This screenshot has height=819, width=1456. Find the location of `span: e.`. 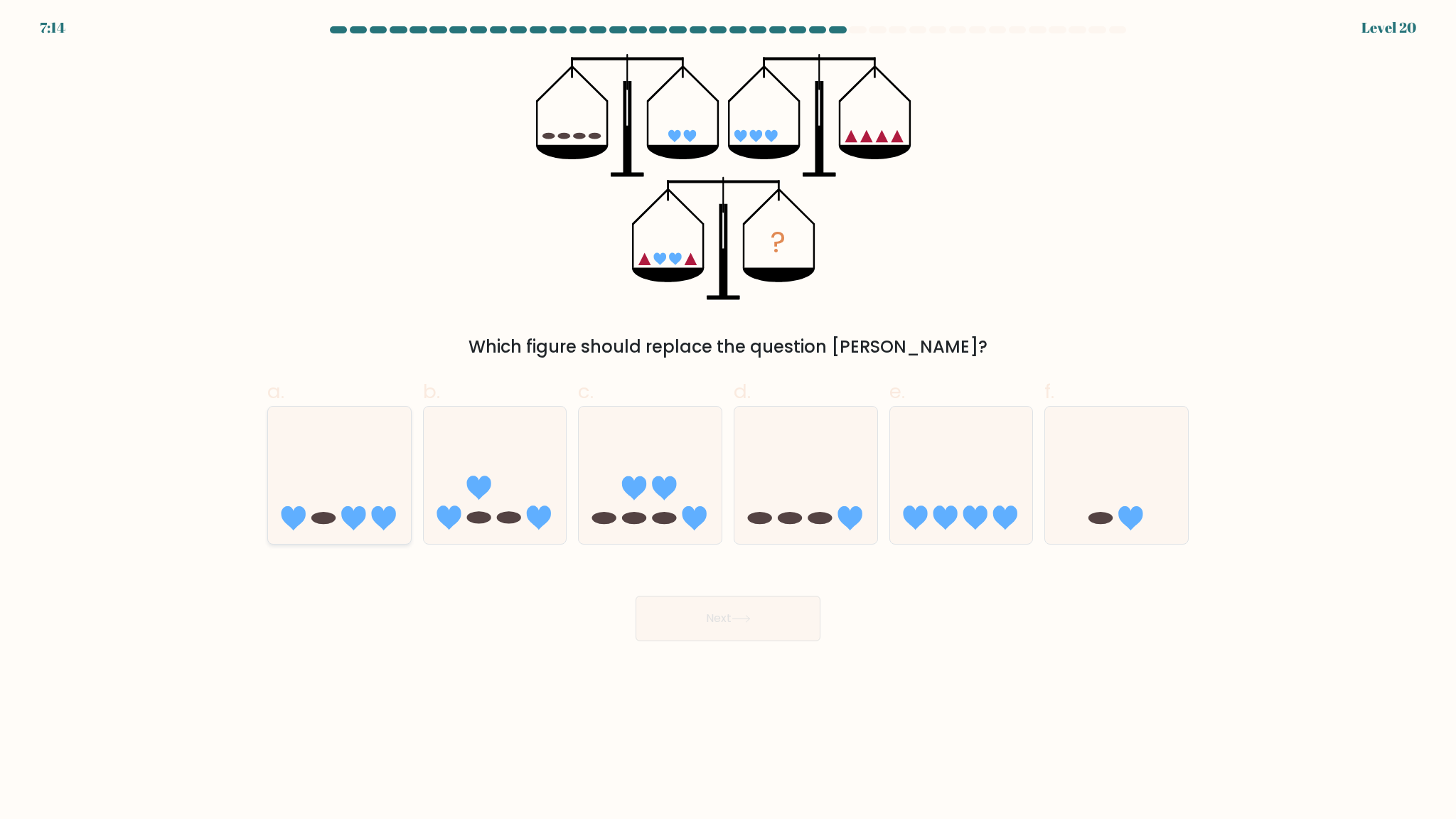

span: e. is located at coordinates (897, 392).